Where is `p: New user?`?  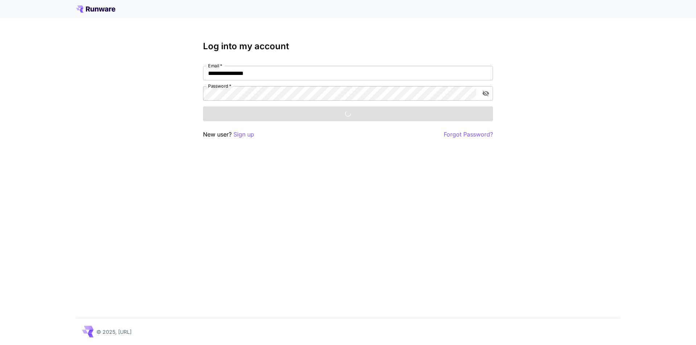 p: New user? is located at coordinates (228, 134).